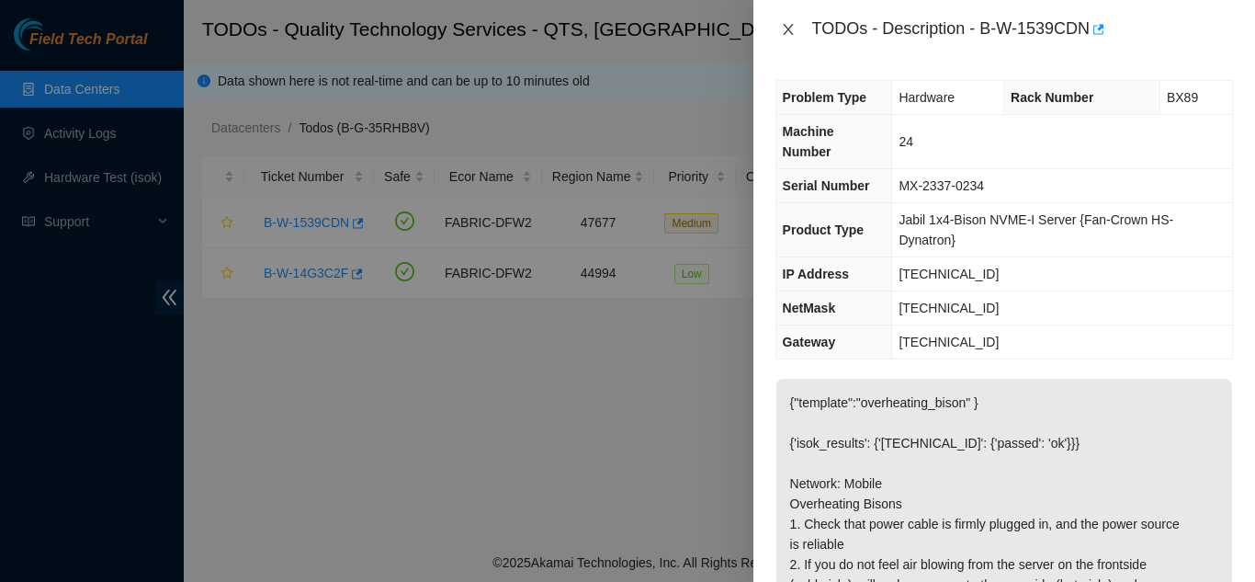 This screenshot has width=1255, height=582. I want to click on span: 24, so click(906, 142).